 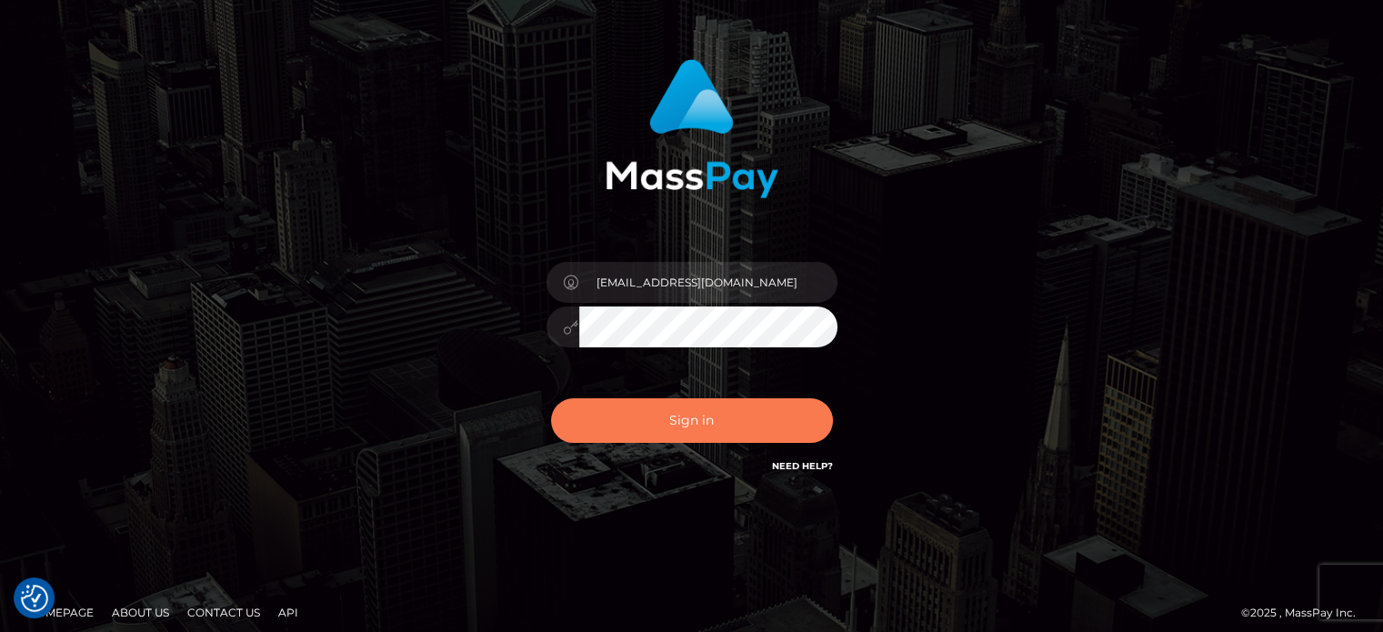 What do you see at coordinates (140, 612) in the screenshot?
I see `a: About Us` at bounding box center [140, 612].